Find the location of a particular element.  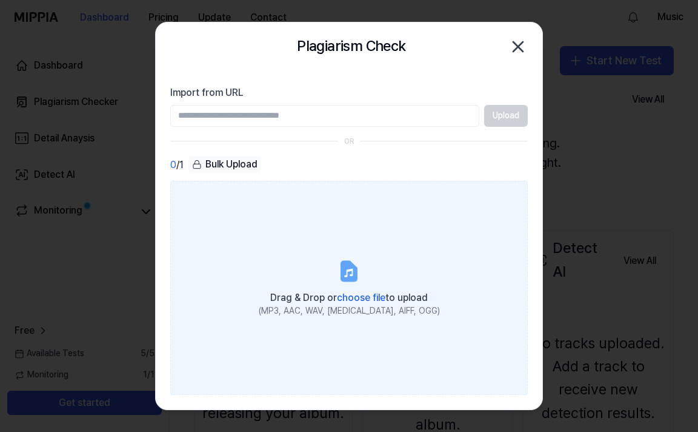

span: choose file is located at coordinates (361, 297).